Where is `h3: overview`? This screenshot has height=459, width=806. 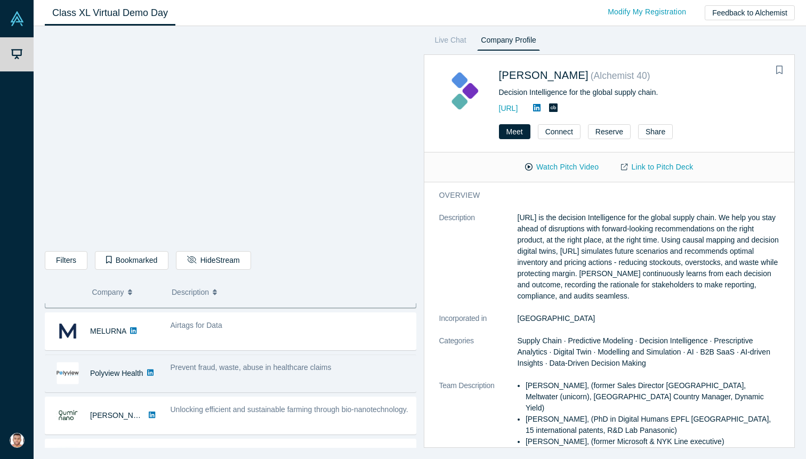 h3: overview is located at coordinates (602, 195).